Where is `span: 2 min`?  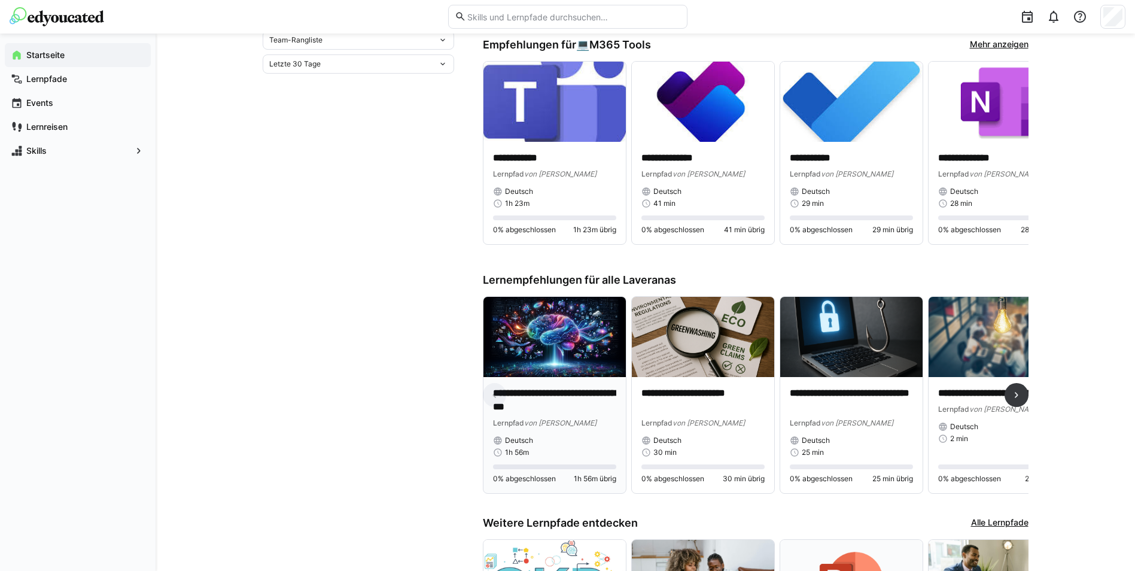 span: 2 min is located at coordinates (959, 439).